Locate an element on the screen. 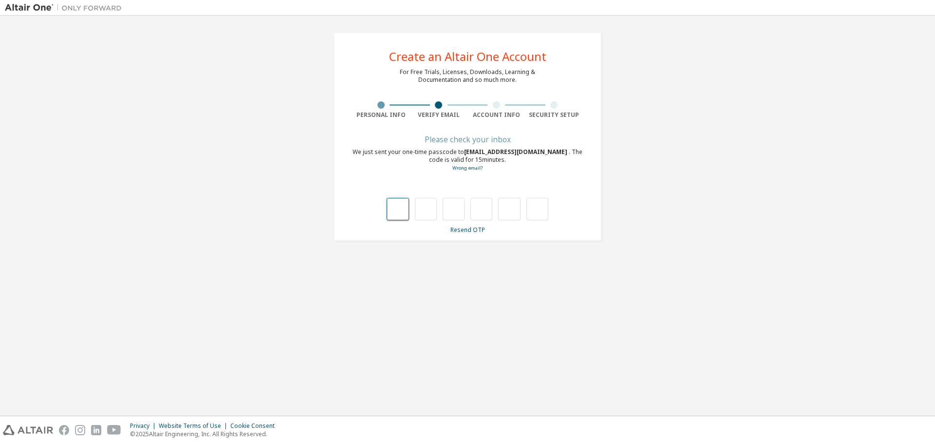  a: Go back to the registration form is located at coordinates (468, 168).